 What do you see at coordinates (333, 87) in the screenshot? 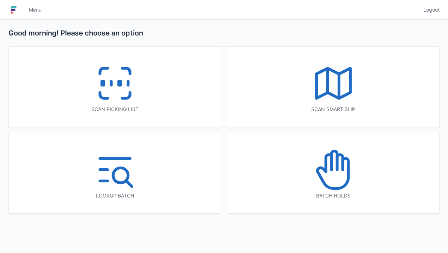
I see `a: Scan smart slip` at bounding box center [333, 87].